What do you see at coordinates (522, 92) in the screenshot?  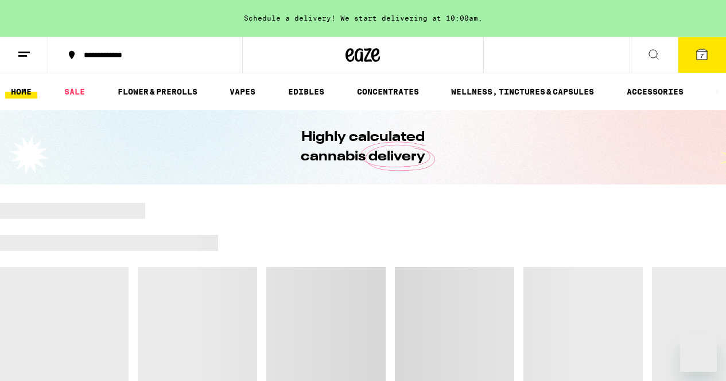 I see `a: WELLNESS, TINCTURES & CAPSULES` at bounding box center [522, 92].